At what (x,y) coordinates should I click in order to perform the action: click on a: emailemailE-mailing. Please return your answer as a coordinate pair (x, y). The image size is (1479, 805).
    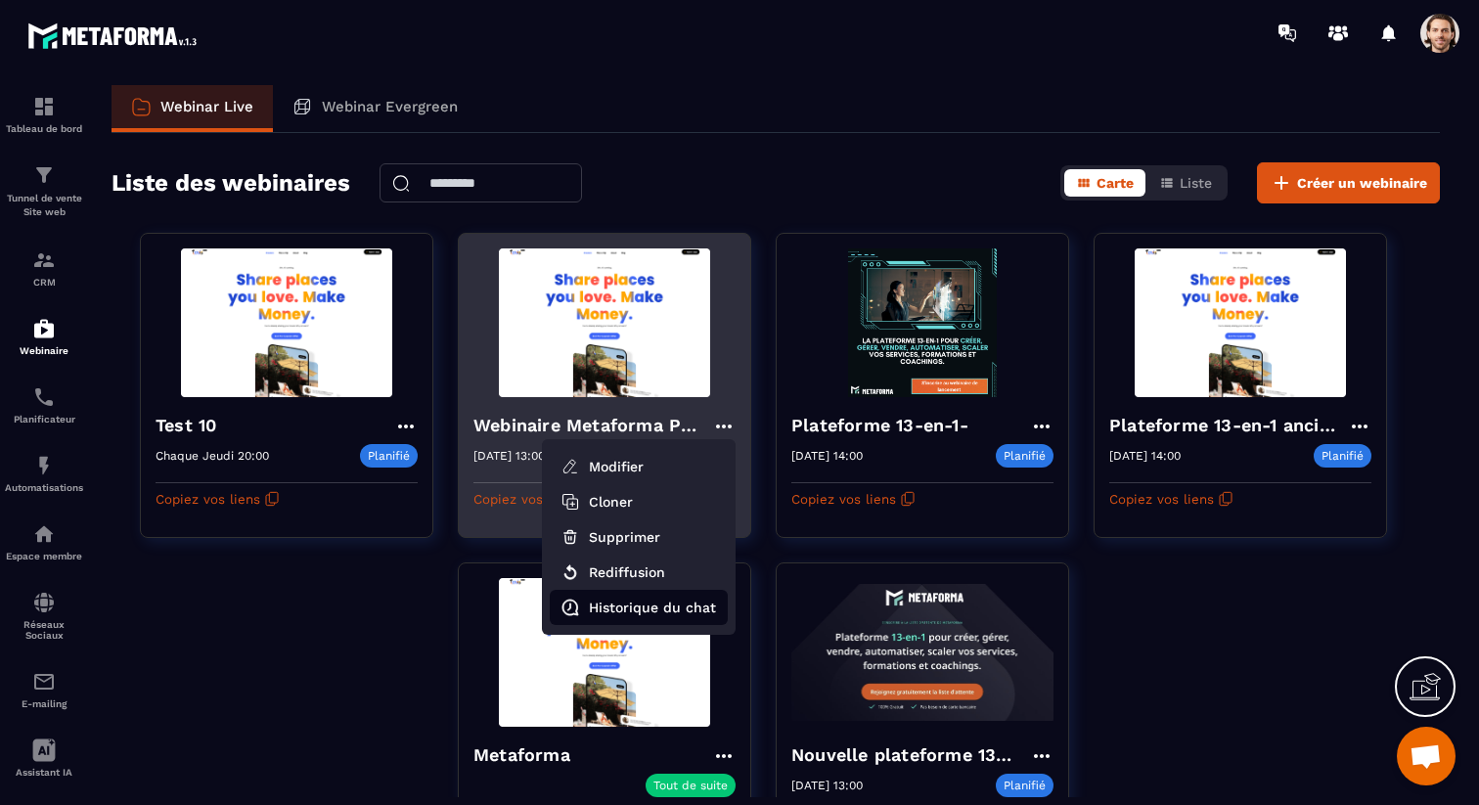
    Looking at the image, I should click on (44, 689).